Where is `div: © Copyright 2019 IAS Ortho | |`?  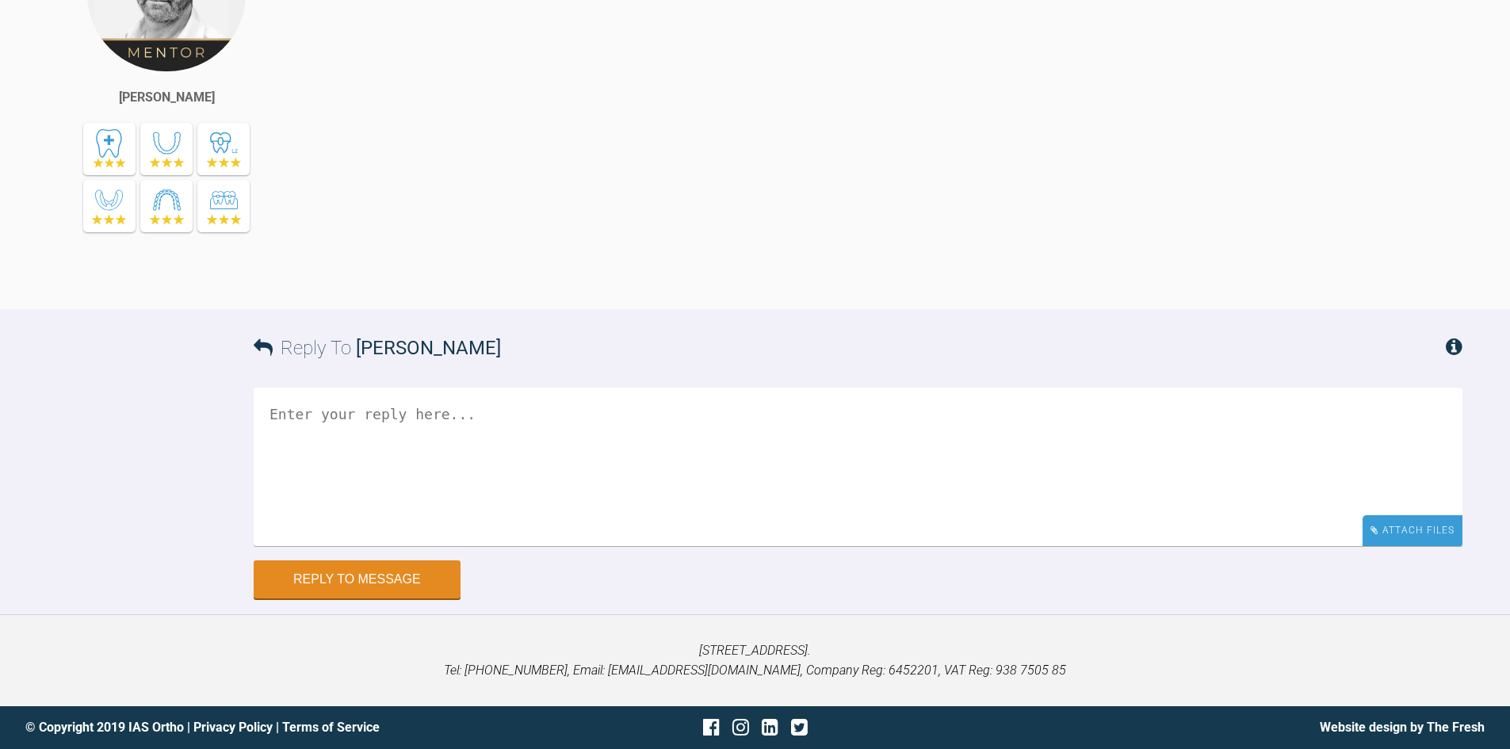 div: © Copyright 2019 IAS Ortho | | is located at coordinates (269, 728).